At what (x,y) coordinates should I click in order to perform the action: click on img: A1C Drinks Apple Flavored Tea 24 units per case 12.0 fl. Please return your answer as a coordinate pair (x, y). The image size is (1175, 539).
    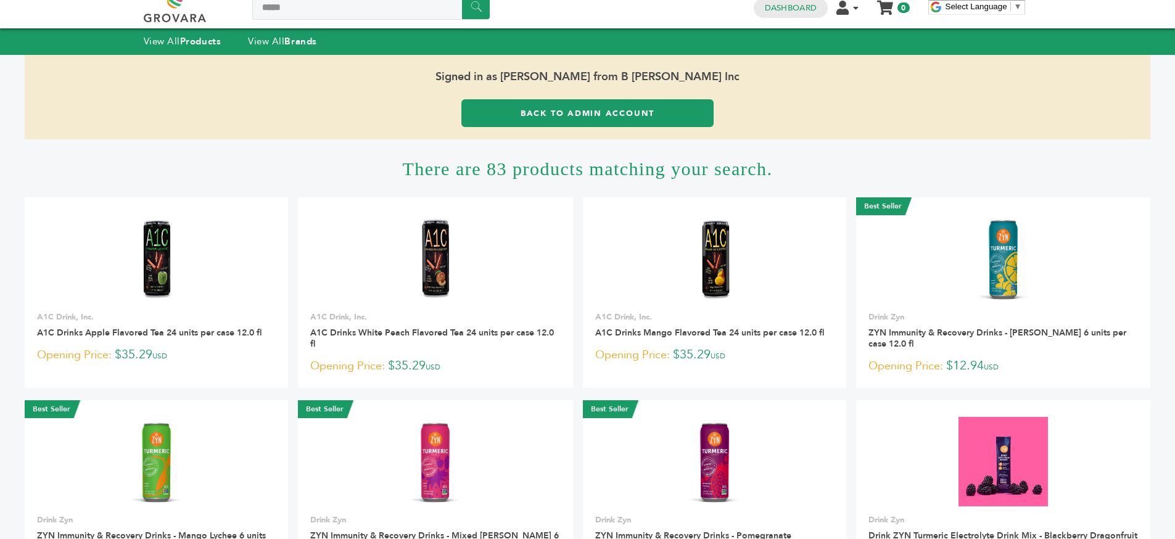
    Looking at the image, I should click on (156, 258).